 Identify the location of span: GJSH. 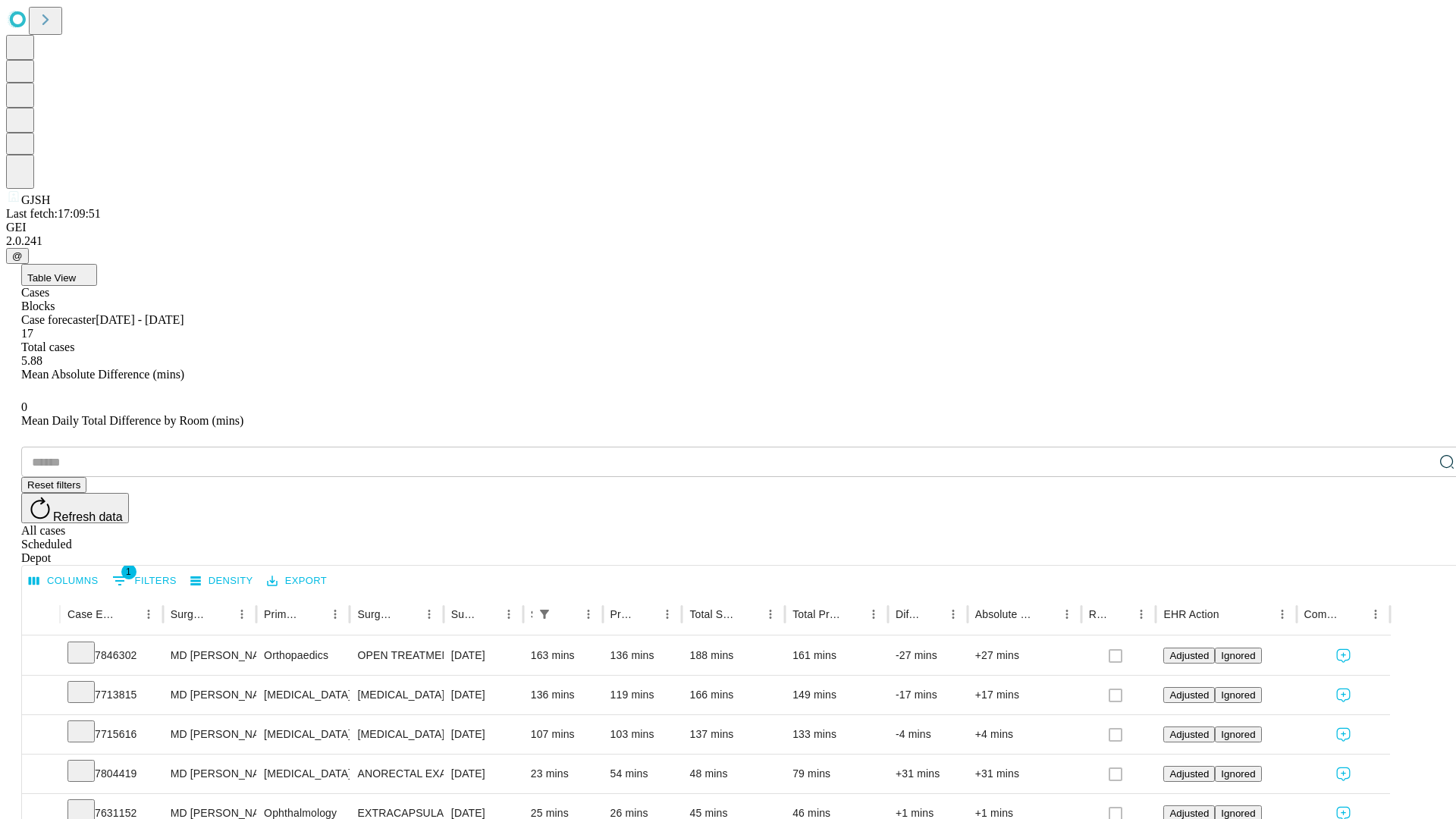
(36, 200).